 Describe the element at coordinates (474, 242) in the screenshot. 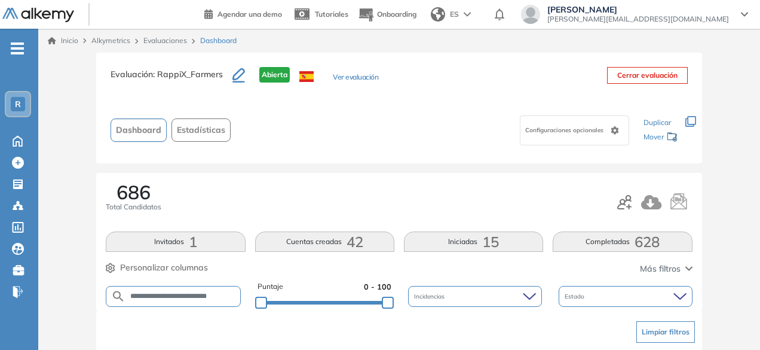

I see `button: Iniciadas15` at that location.